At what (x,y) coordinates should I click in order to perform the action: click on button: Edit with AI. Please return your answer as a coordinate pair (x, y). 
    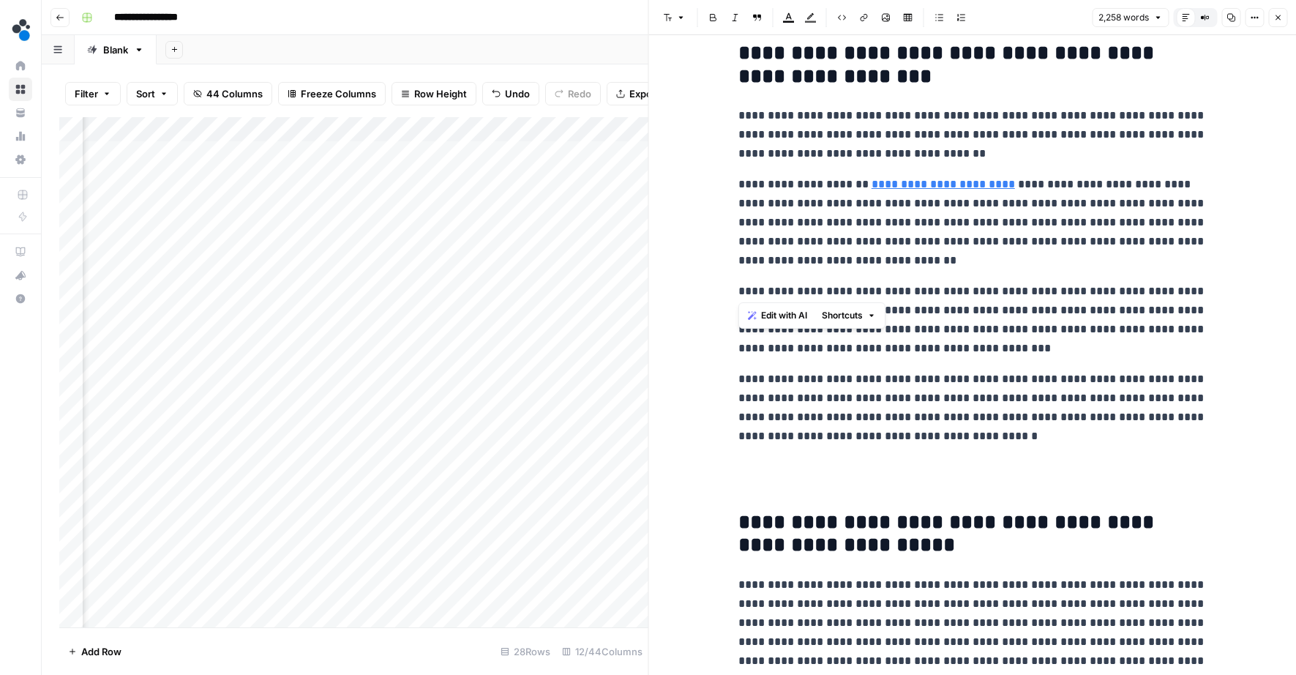
    Looking at the image, I should click on (777, 315).